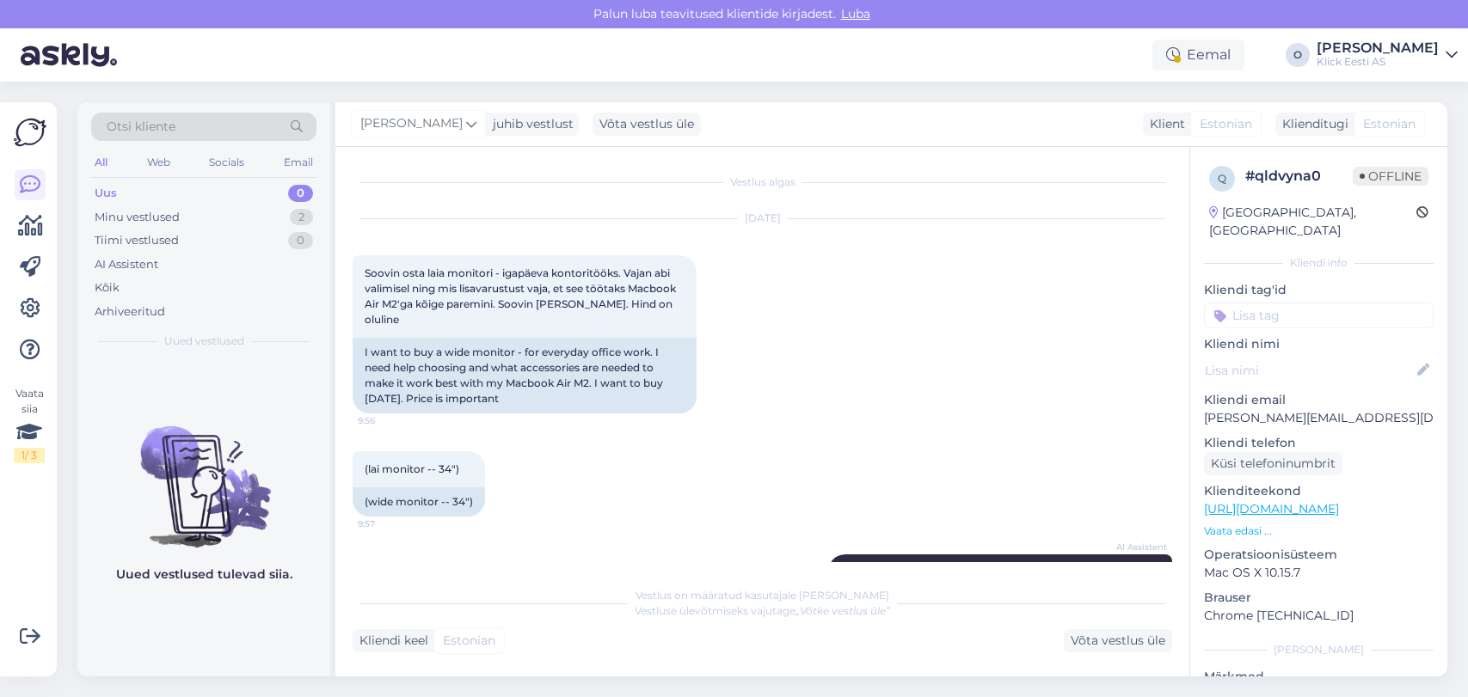 This screenshot has height=697, width=1468. What do you see at coordinates (1318, 263) in the screenshot?
I see `div: Kliendi info` at bounding box center [1318, 263].